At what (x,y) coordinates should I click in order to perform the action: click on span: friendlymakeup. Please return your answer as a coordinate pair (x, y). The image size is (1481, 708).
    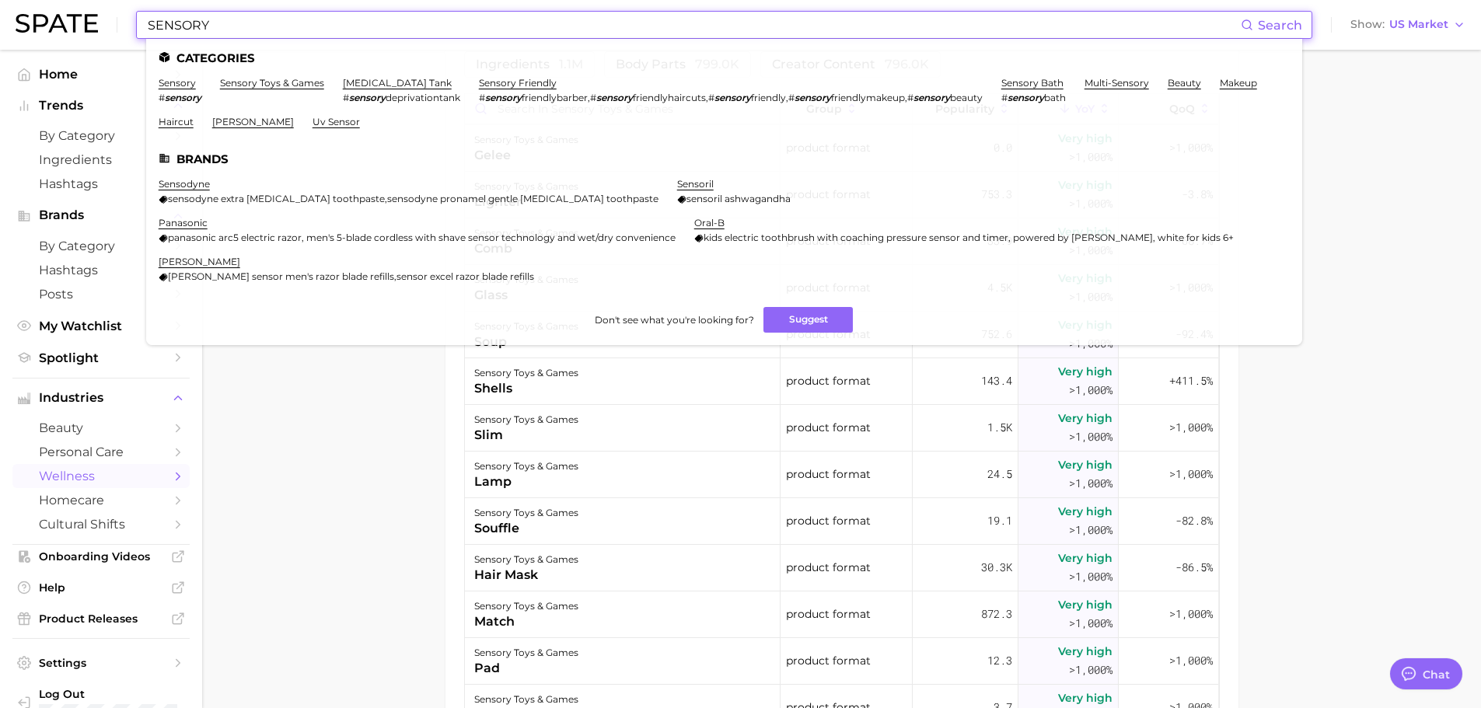
    Looking at the image, I should click on (868, 97).